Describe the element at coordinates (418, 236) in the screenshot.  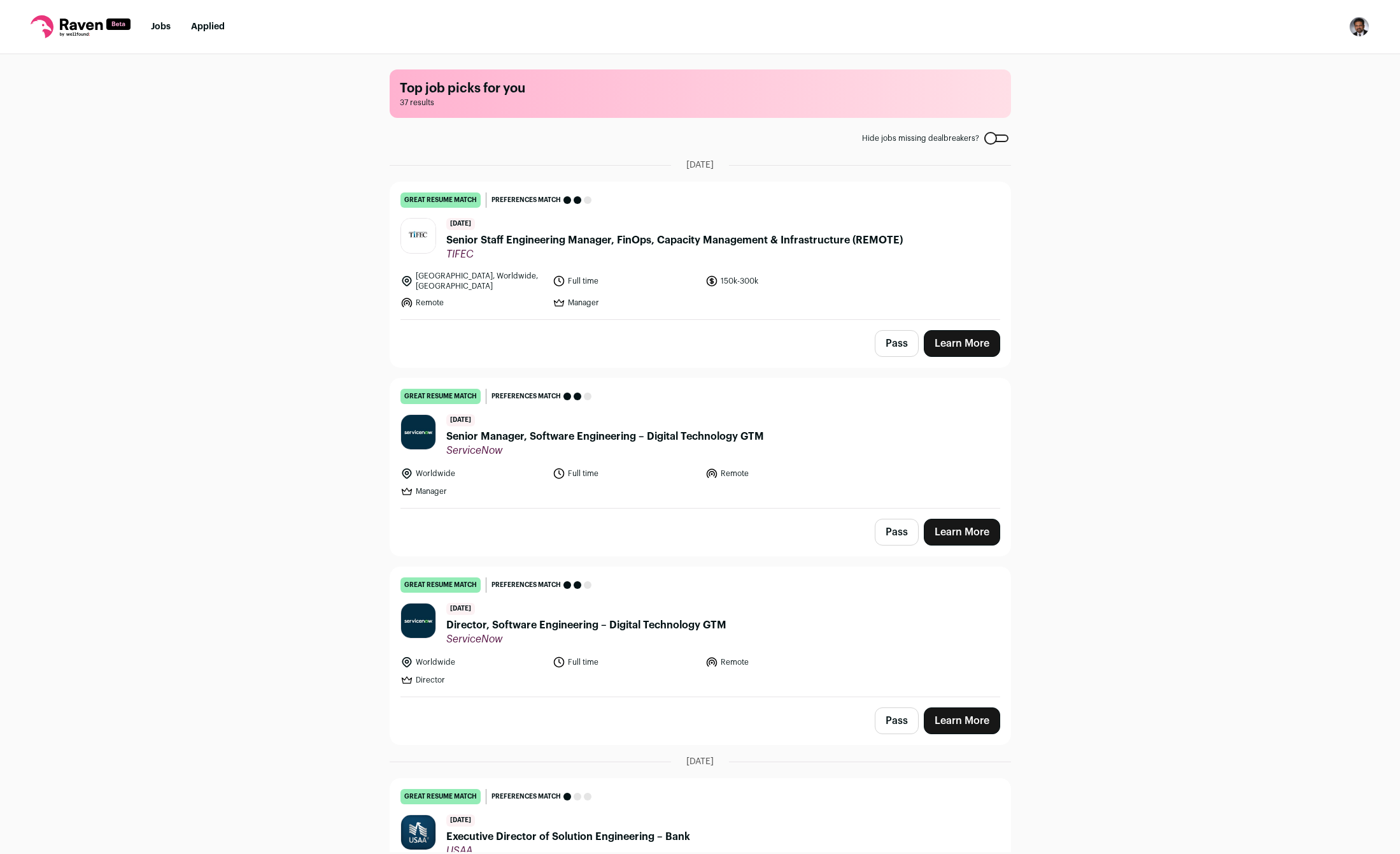
I see `img: 1bed34e9a7ad1f5e209559f65fd51d1a42f3522dafe3eea08c5e904d6a2faa38` at that location.